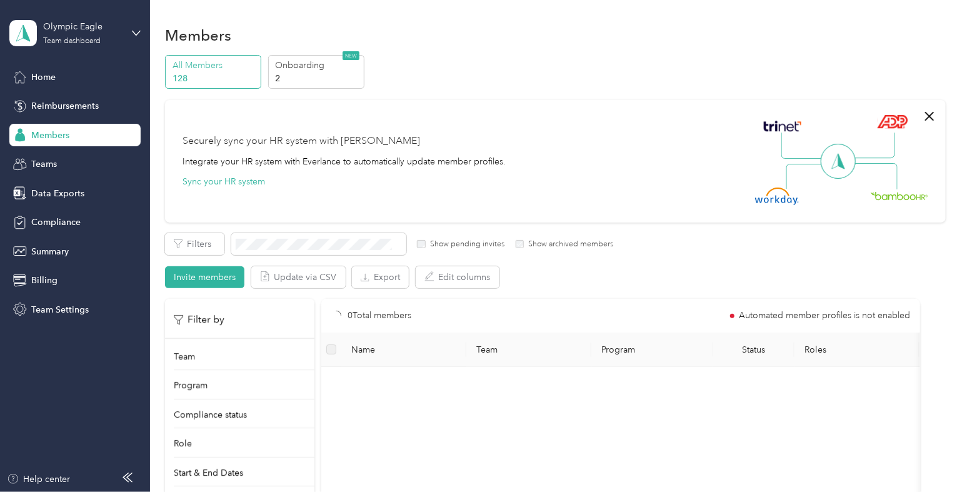 The image size is (967, 492). What do you see at coordinates (404, 349) in the screenshot?
I see `span: Name` at bounding box center [404, 349].